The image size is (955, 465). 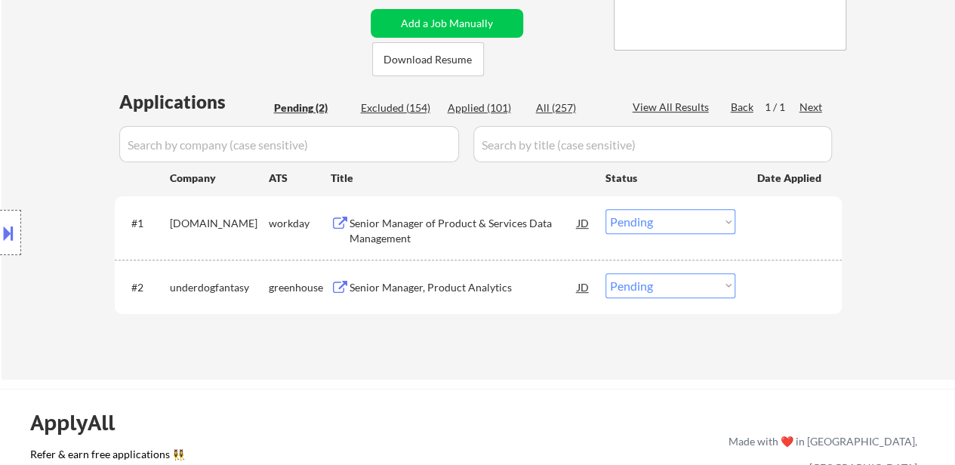 I want to click on div: Excluded (154), so click(x=399, y=108).